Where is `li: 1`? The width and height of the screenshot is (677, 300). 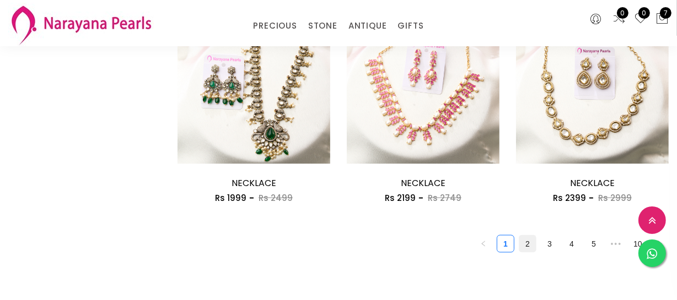
li: 1 is located at coordinates (505, 244).